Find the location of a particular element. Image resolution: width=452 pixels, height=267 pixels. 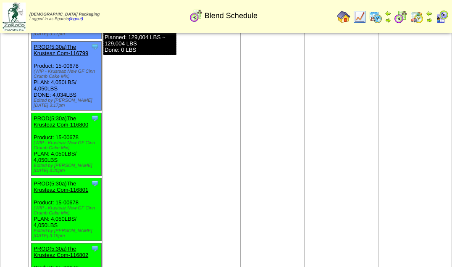

a: PROD(5:30a)The Krusteaz Com-116801 is located at coordinates (61, 187).